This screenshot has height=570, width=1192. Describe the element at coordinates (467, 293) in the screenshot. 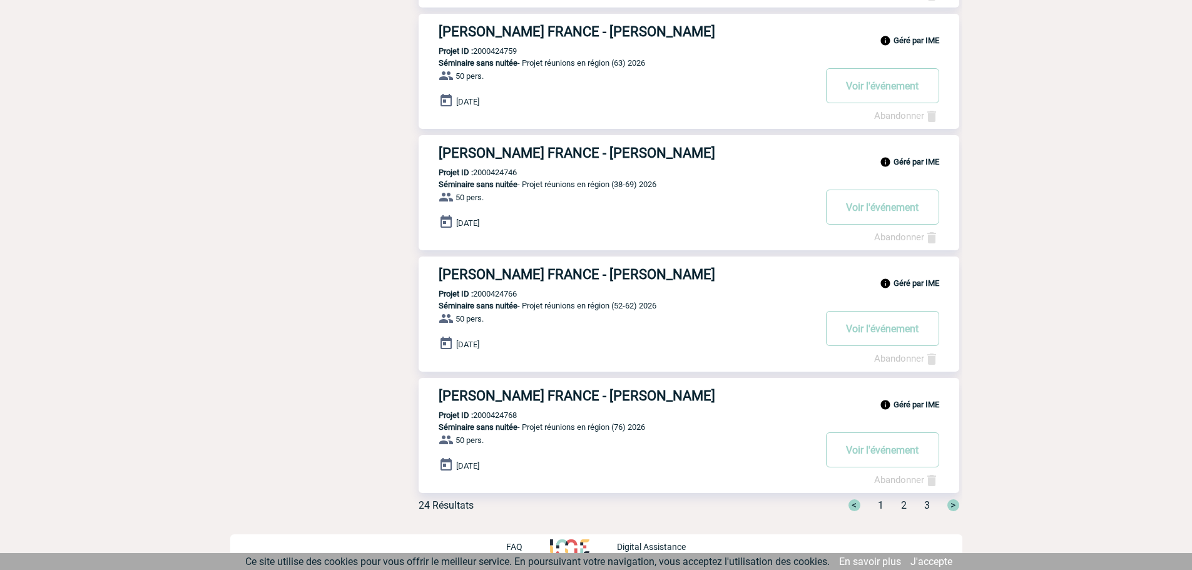

I see `p: 2000424766` at that location.